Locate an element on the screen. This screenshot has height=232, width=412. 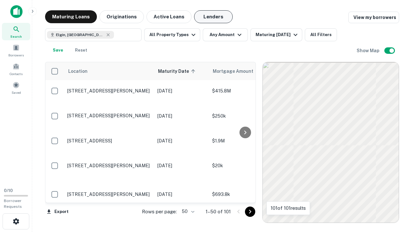
a: Search is located at coordinates (16, 32).